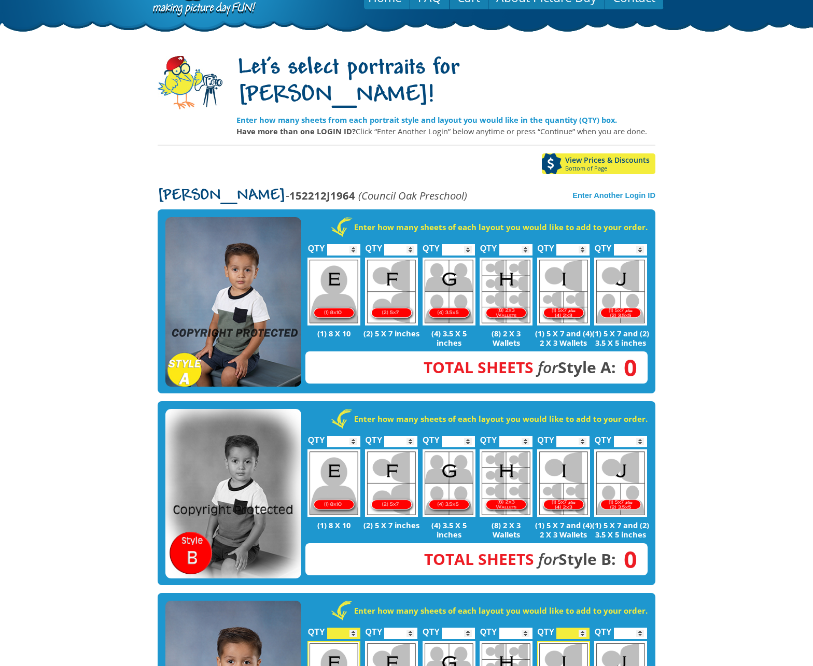  What do you see at coordinates (427, 120) in the screenshot?
I see `strong: Enter how many sheets from each portrait style and layout you would like in the quantity (QTY) box.` at bounding box center [427, 120].